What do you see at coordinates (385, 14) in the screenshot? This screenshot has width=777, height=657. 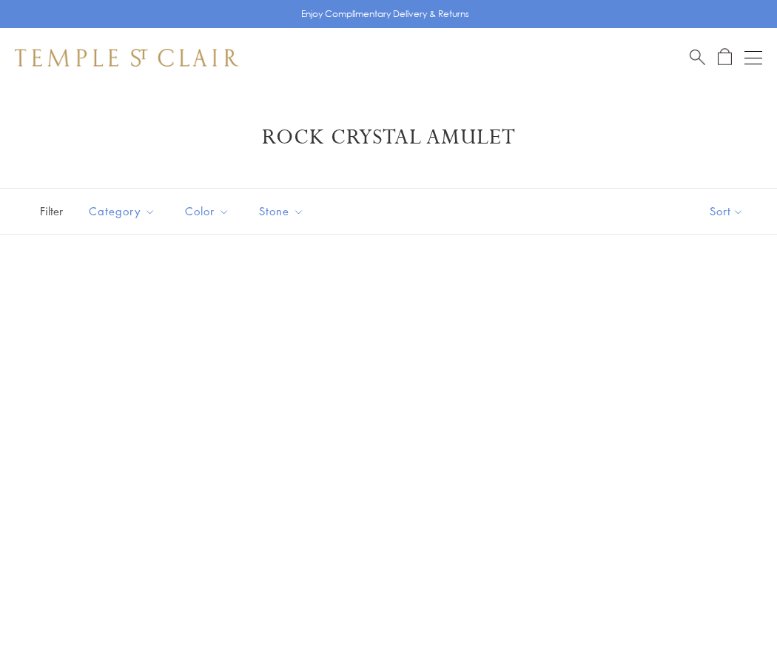 I see `p: Enjoy Complimentary Delivery & Returns` at bounding box center [385, 14].